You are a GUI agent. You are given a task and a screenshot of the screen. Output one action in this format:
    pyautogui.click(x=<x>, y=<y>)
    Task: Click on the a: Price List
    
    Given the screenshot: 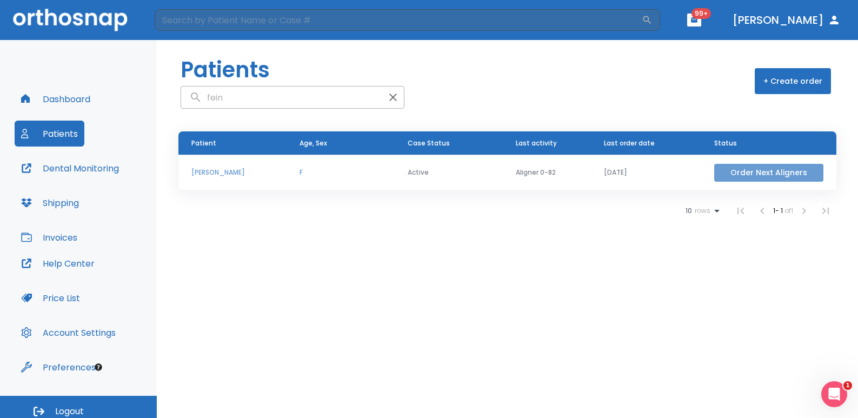 What is the action you would take?
    pyautogui.click(x=50, y=298)
    